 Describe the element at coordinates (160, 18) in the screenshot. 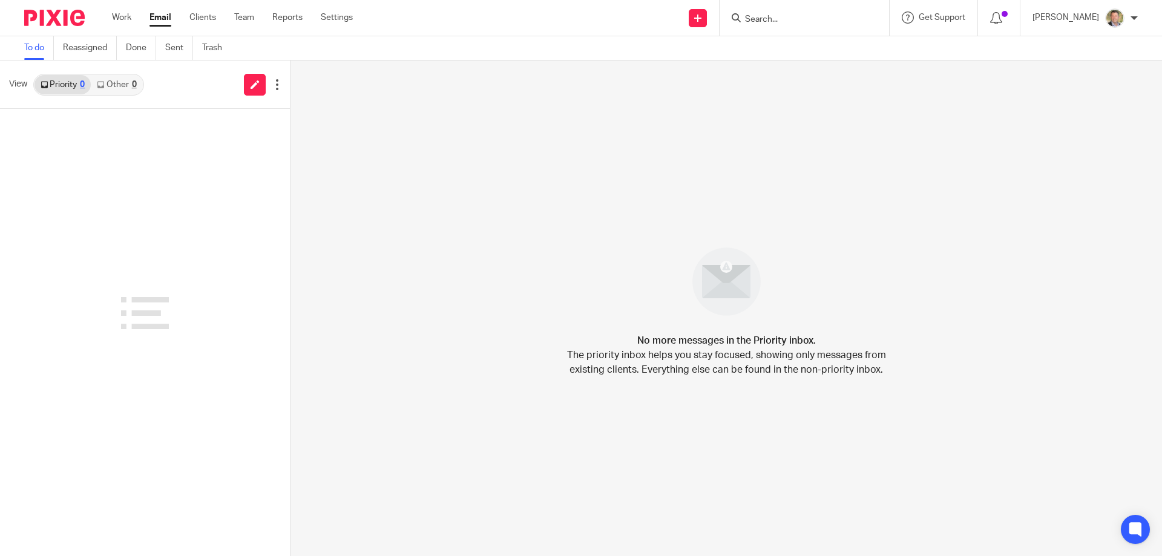

I see `a: Email` at that location.